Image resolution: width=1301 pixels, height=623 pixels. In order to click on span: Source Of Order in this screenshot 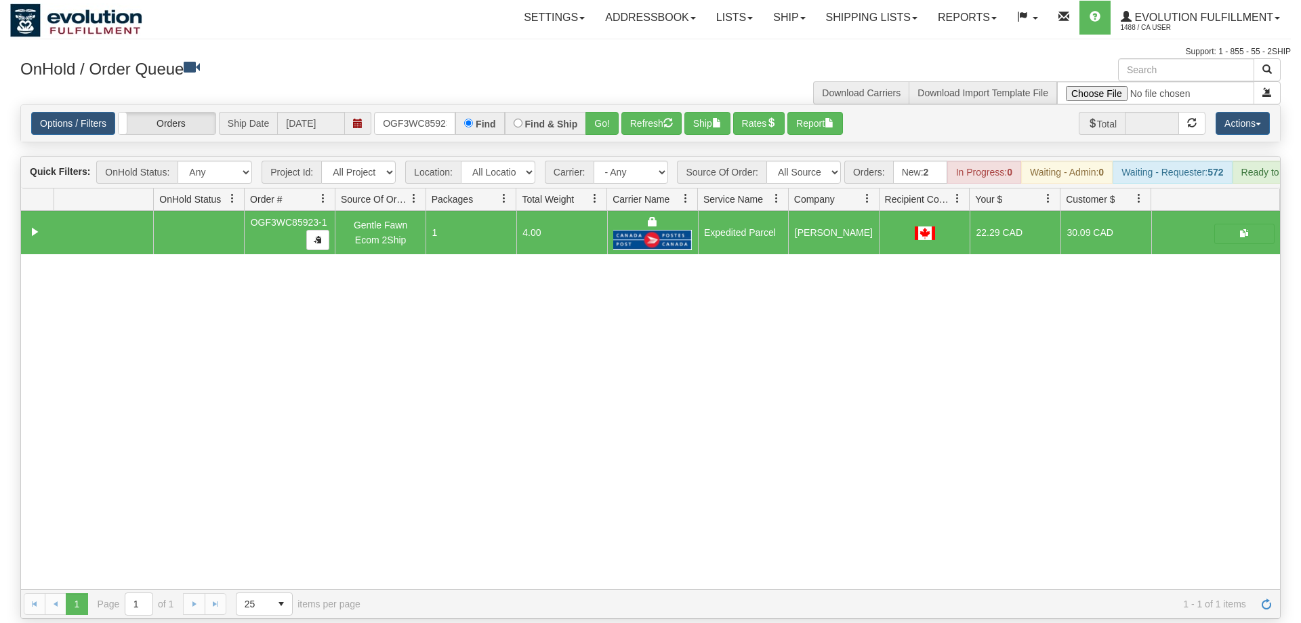, I will do `click(375, 199)`.